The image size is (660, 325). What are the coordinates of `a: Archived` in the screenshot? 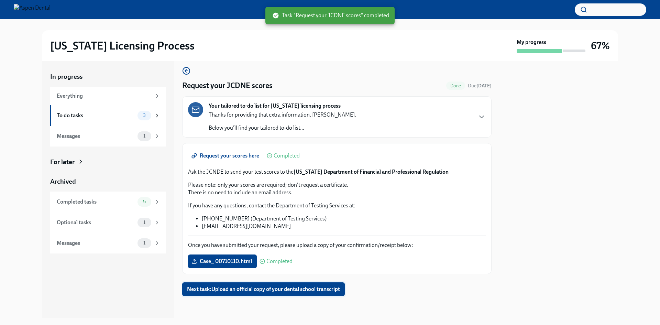 It's located at (108, 182).